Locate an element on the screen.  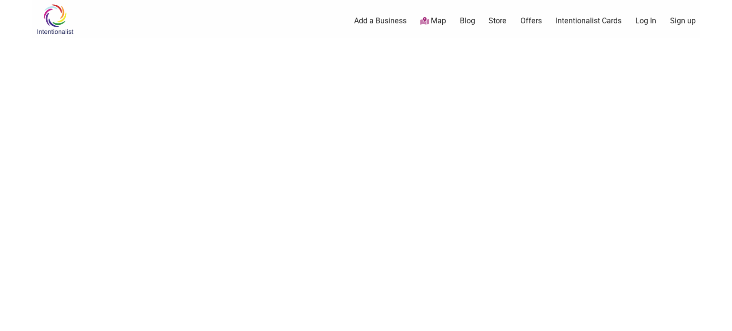
a: Store is located at coordinates (498, 21).